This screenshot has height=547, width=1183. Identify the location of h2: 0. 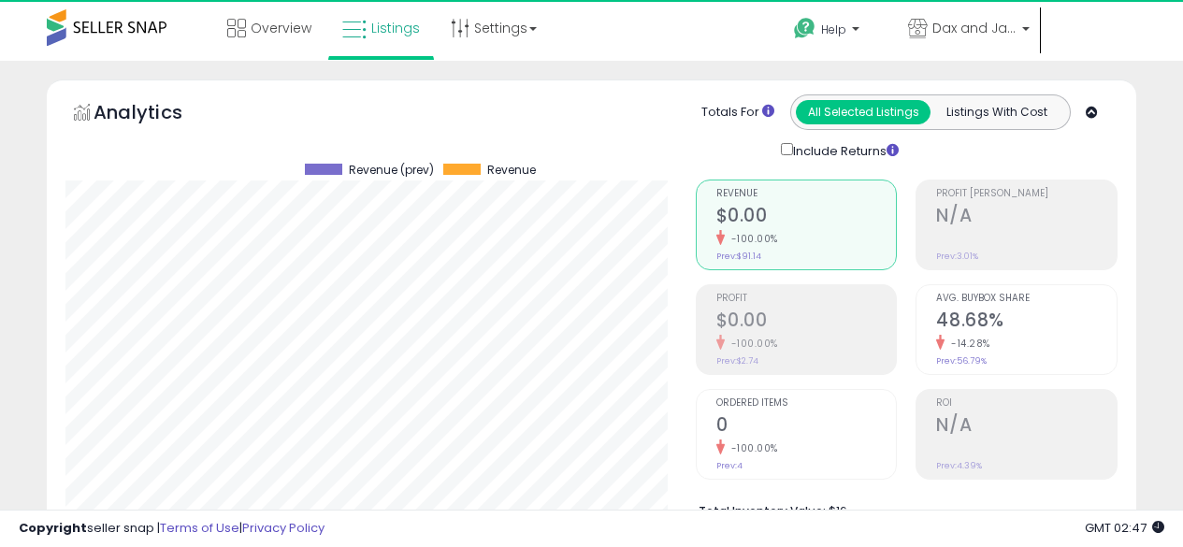
(806, 426).